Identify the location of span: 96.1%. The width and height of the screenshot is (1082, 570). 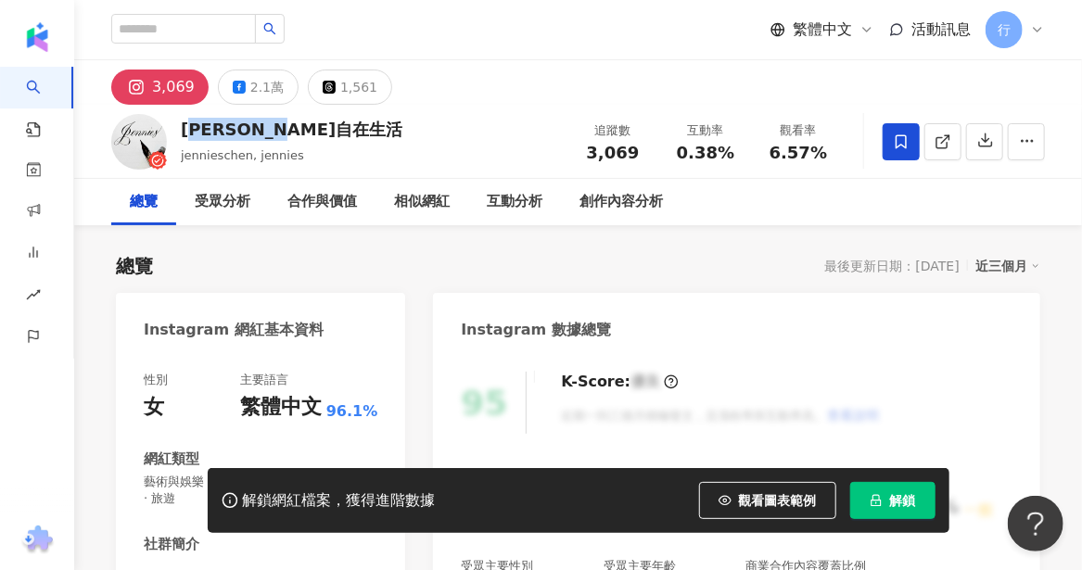
(352, 412).